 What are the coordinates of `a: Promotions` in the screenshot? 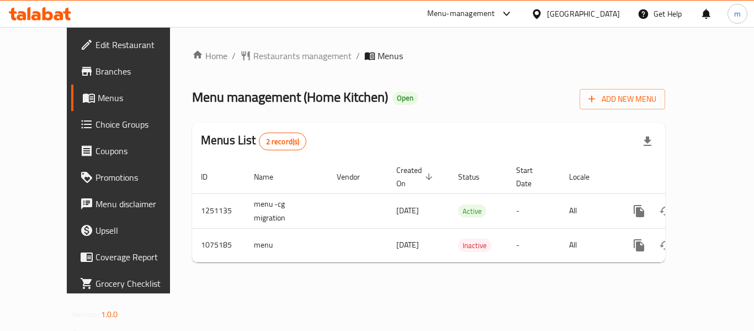 It's located at (132, 177).